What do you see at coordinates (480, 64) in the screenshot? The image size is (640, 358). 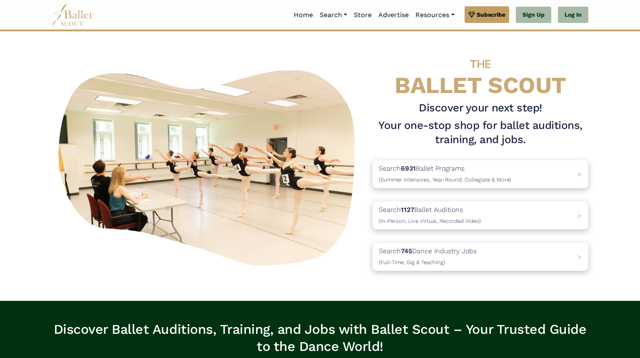 I see `span: THE` at bounding box center [480, 64].